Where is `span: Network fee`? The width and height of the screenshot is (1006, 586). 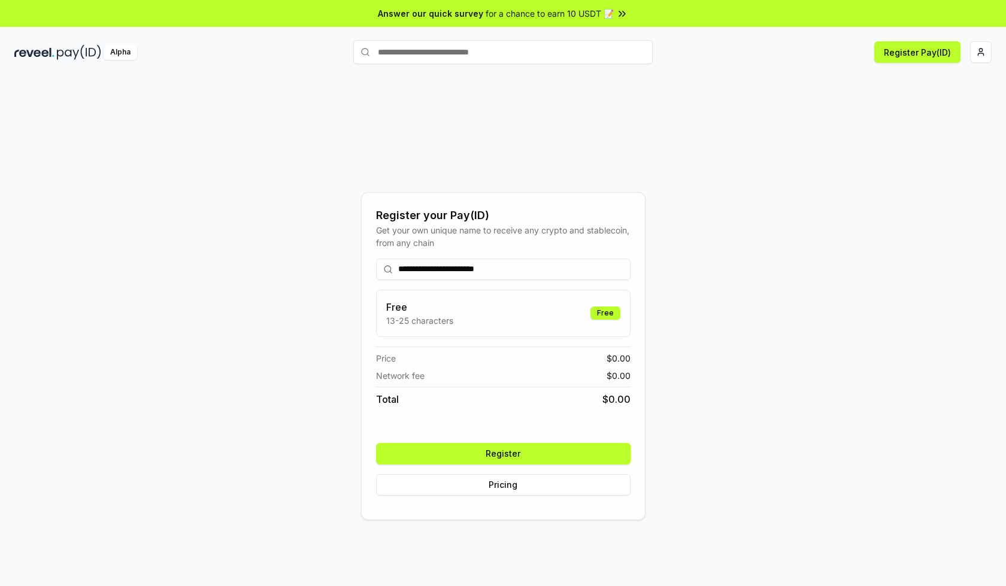
span: Network fee is located at coordinates (400, 375).